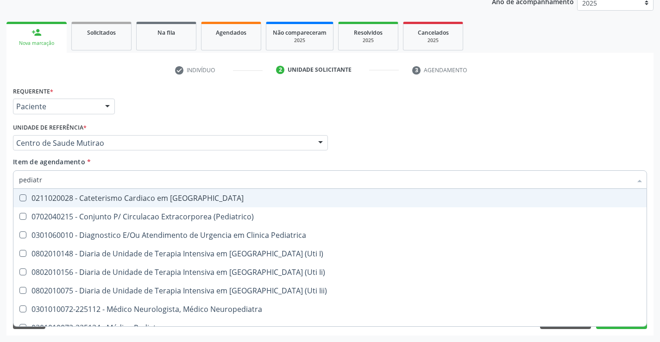 Image resolution: width=660 pixels, height=342 pixels. Describe the element at coordinates (49, 162) in the screenshot. I see `span: Item de agendamento` at that location.